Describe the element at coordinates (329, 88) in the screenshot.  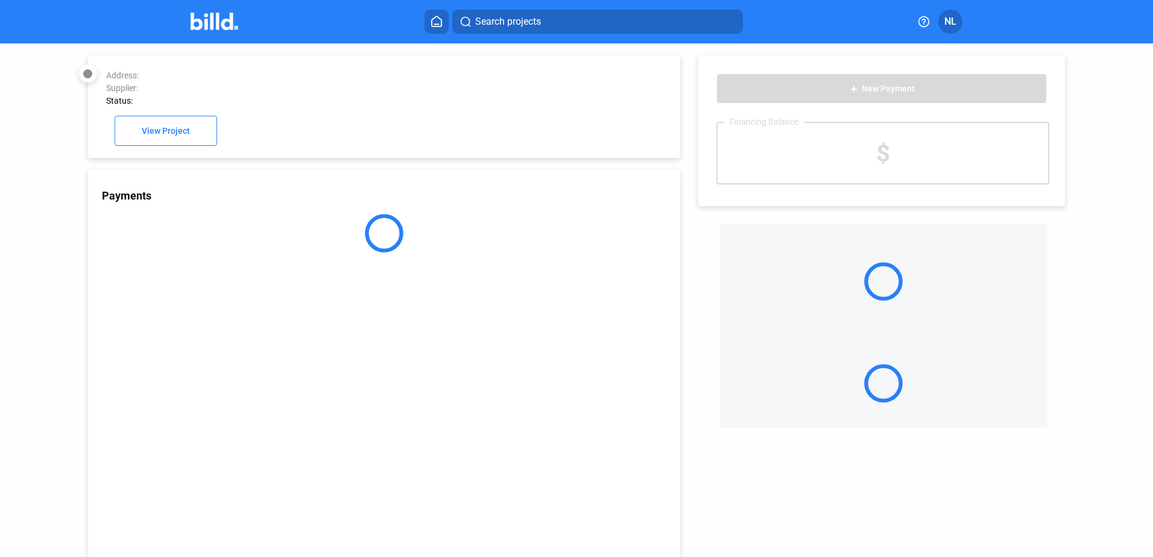
I see `div: Supplier:` at that location.